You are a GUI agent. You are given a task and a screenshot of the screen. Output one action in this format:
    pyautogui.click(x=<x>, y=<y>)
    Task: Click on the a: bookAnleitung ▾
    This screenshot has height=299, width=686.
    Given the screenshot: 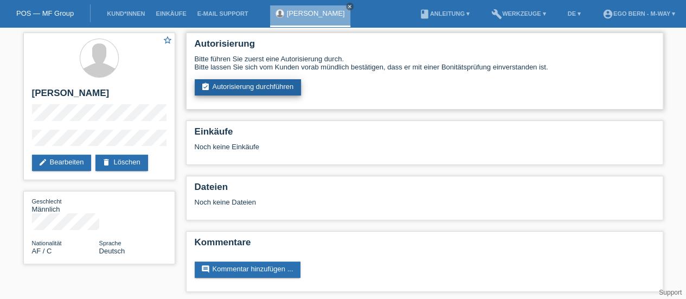 What is the action you would take?
    pyautogui.click(x=444, y=14)
    